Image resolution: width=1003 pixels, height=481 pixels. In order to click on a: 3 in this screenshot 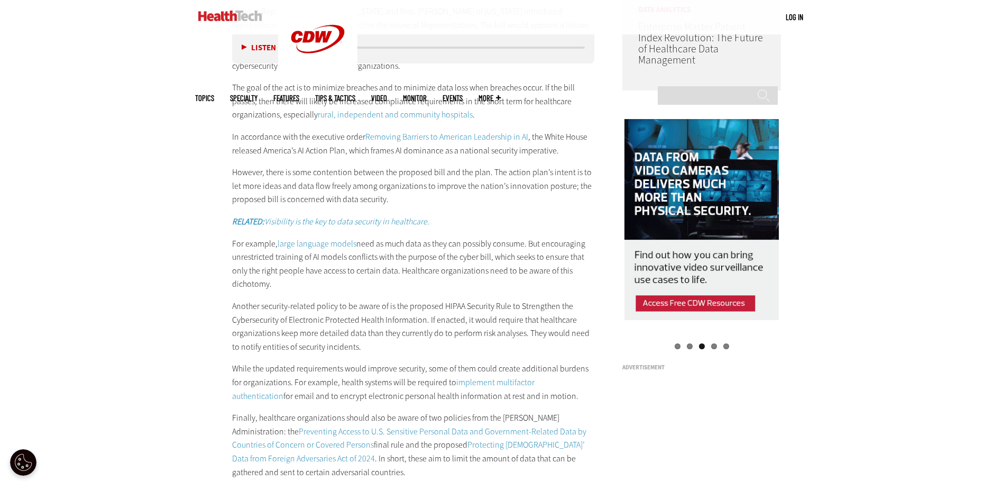, I will do `click(702, 346)`.